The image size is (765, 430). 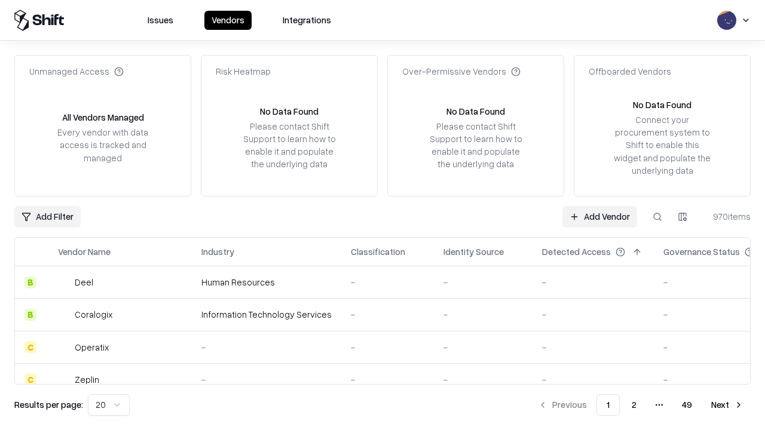 What do you see at coordinates (64, 380) in the screenshot?
I see `img: Zeplin` at bounding box center [64, 380].